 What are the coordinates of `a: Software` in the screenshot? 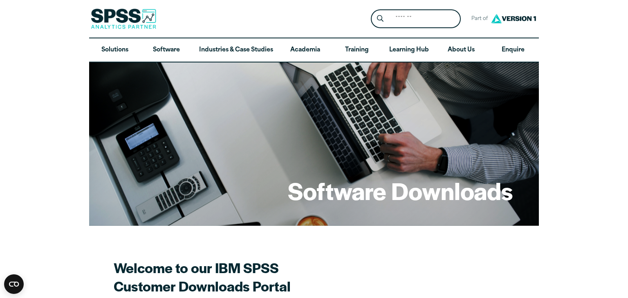 It's located at (166, 50).